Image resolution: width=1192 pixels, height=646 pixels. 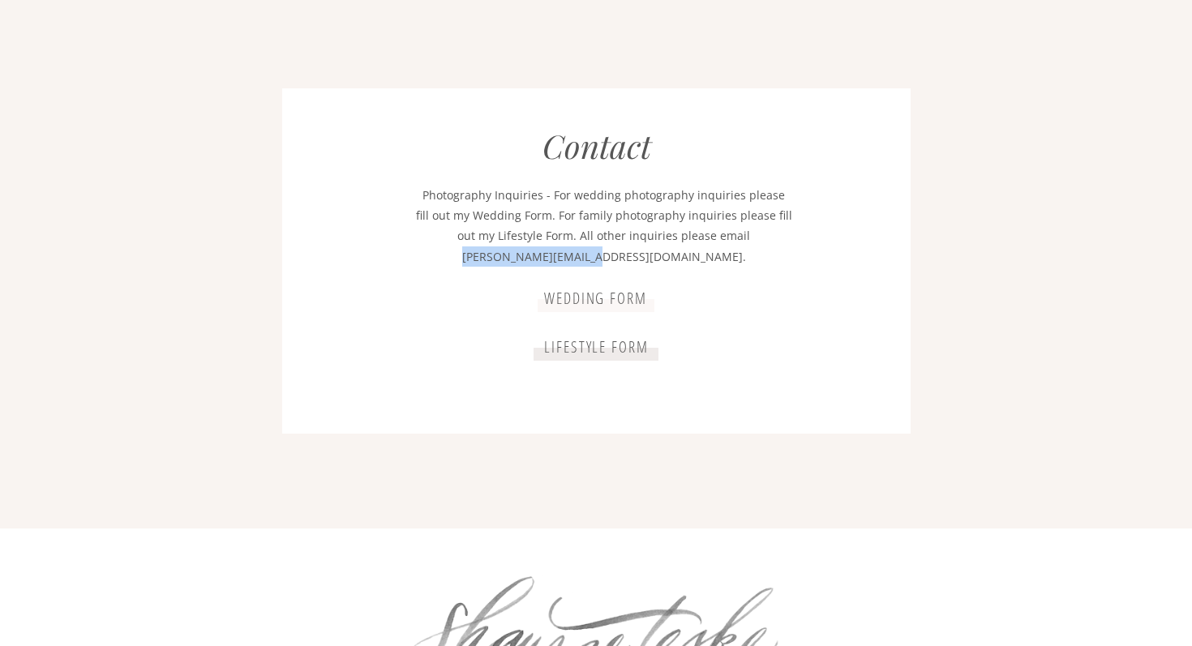 I want to click on p: lifestyle form, so click(x=596, y=346).